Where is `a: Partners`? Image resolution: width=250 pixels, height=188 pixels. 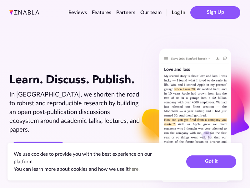 a: Partners is located at coordinates (126, 13).